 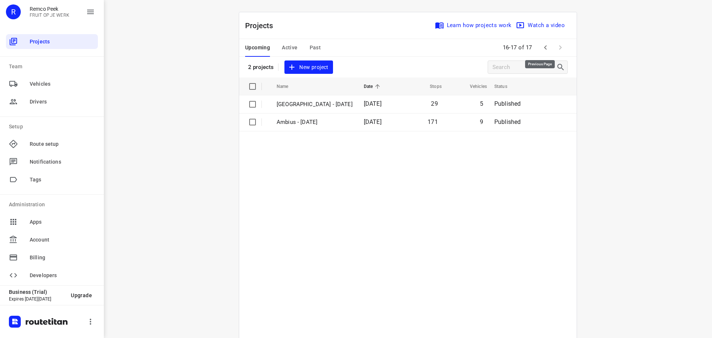 What do you see at coordinates (52, 84) in the screenshot?
I see `div: Vehicles` at bounding box center [52, 84].